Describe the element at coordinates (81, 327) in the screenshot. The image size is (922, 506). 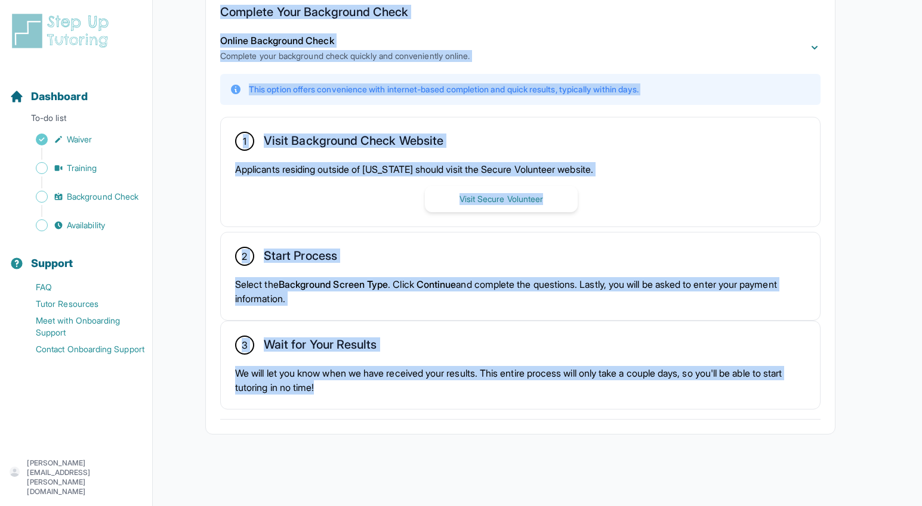
I see `a: Meet with Onboarding Support` at that location.